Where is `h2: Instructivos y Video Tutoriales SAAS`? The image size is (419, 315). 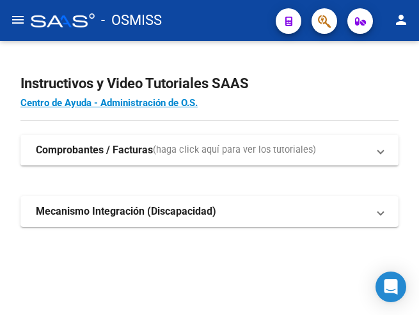
h2: Instructivos y Video Tutoriales SAAS is located at coordinates (209, 84).